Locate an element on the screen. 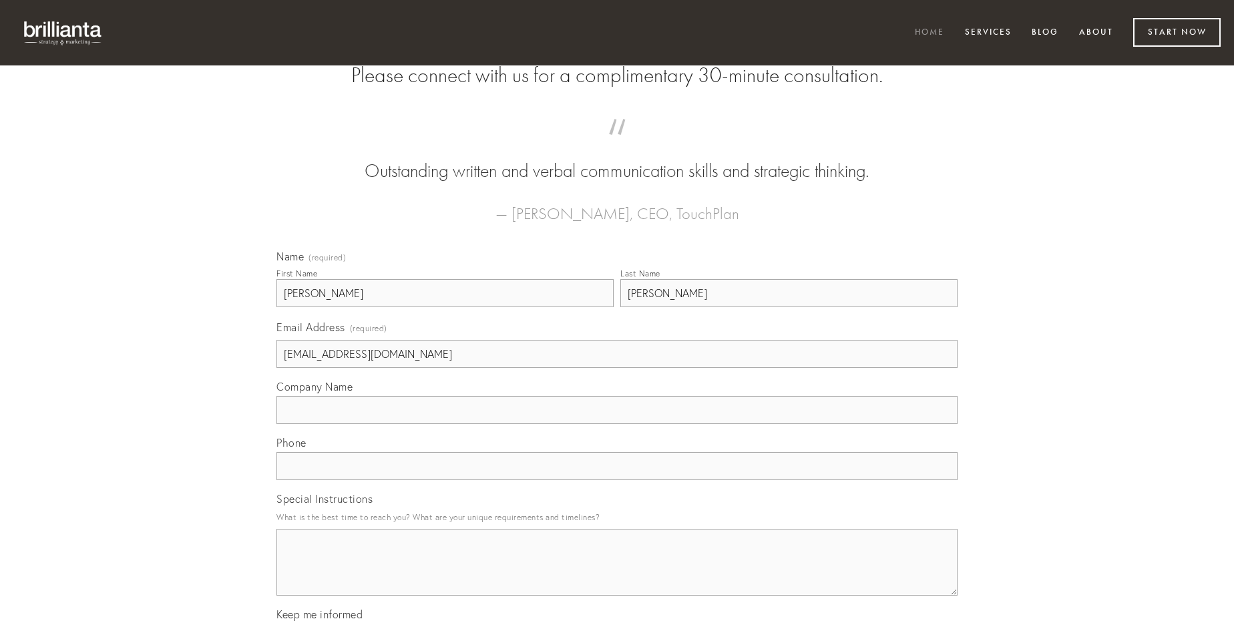  div: Last Name is located at coordinates (640, 273).